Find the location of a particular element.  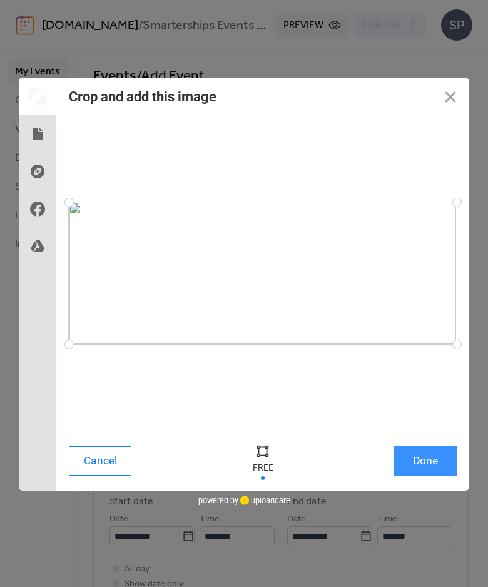

div: Local Files is located at coordinates (38, 134).